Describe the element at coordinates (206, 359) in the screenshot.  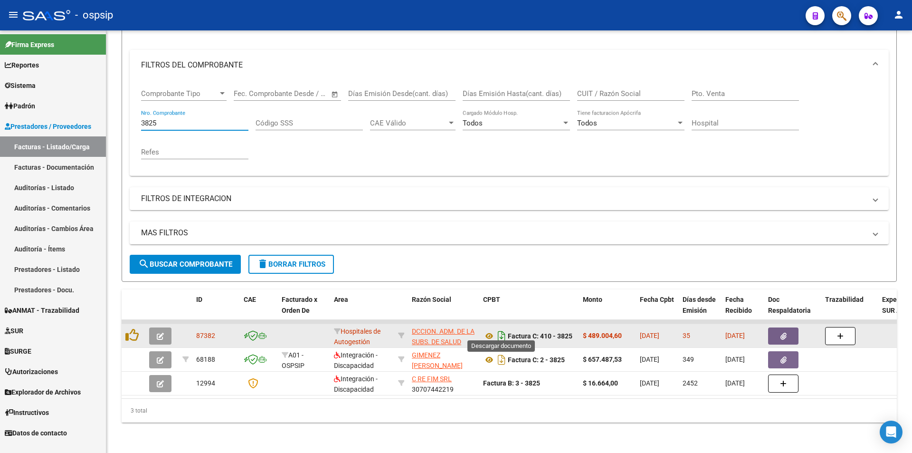
I see `span: 68188` at that location.